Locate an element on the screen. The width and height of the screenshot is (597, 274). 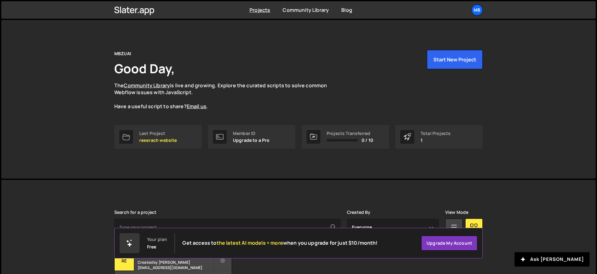
span: 0 / 10 is located at coordinates (367, 140).